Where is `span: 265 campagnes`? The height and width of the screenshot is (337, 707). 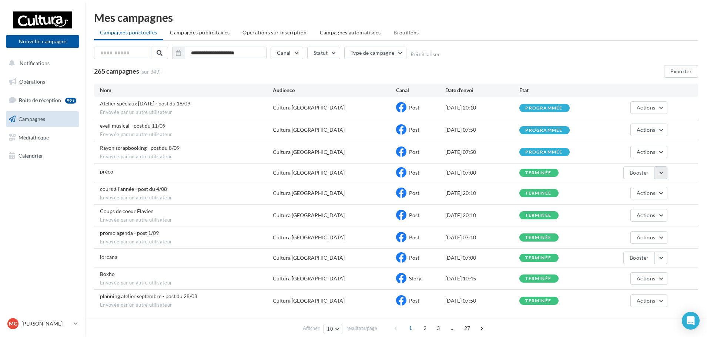 span: 265 campagnes is located at coordinates (117, 71).